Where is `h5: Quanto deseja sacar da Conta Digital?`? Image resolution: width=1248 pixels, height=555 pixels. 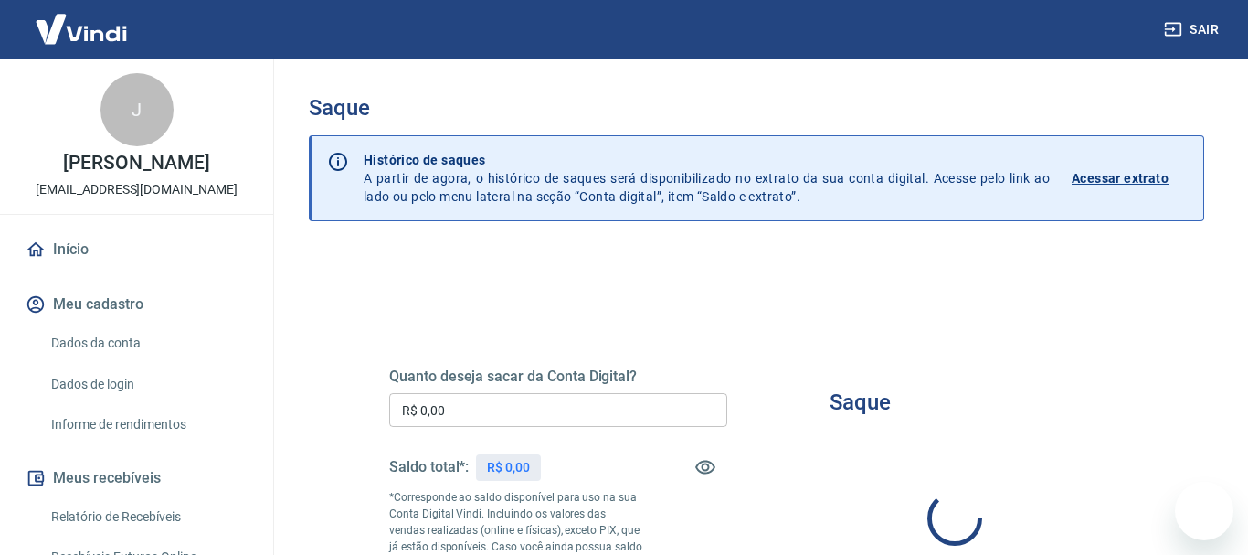 h5: Quanto deseja sacar da Conta Digital? is located at coordinates (558, 376).